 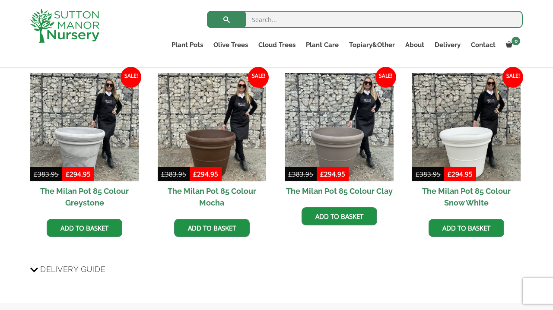 What do you see at coordinates (187, 45) in the screenshot?
I see `a: Plant Pots` at bounding box center [187, 45].